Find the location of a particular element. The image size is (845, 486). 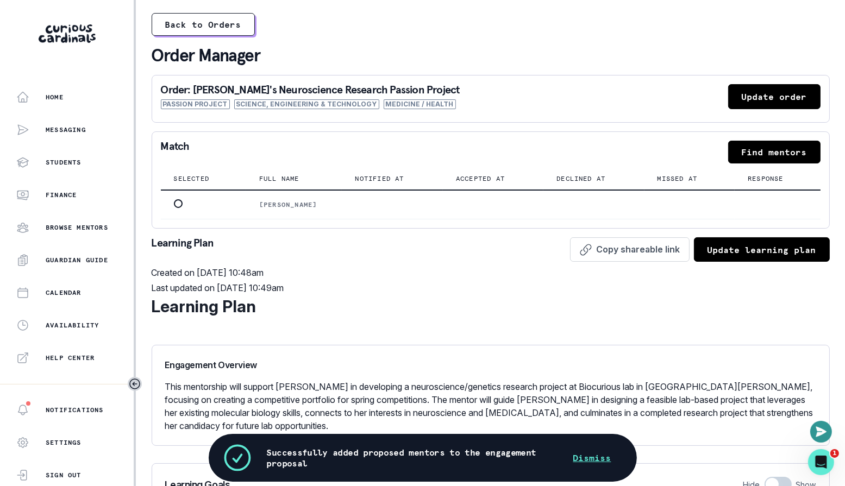

button: Open or close messaging widget is located at coordinates (821, 432).